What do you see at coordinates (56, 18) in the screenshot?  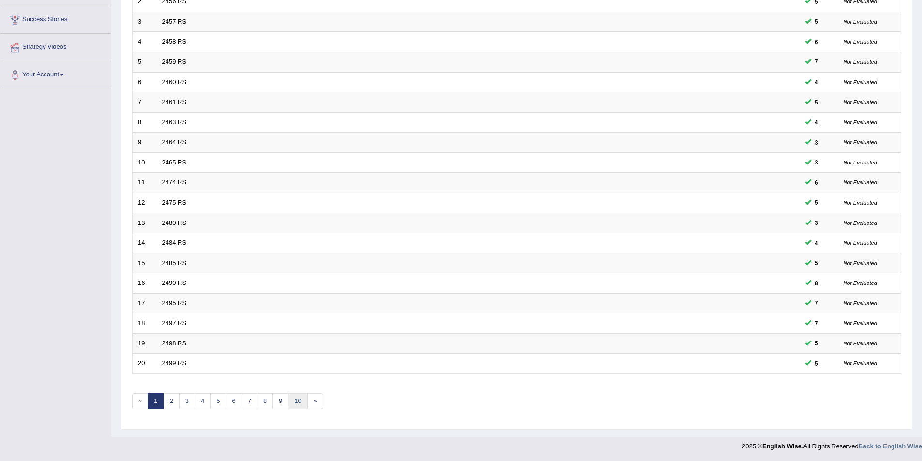 I see `a: Success Stories` at bounding box center [56, 18].